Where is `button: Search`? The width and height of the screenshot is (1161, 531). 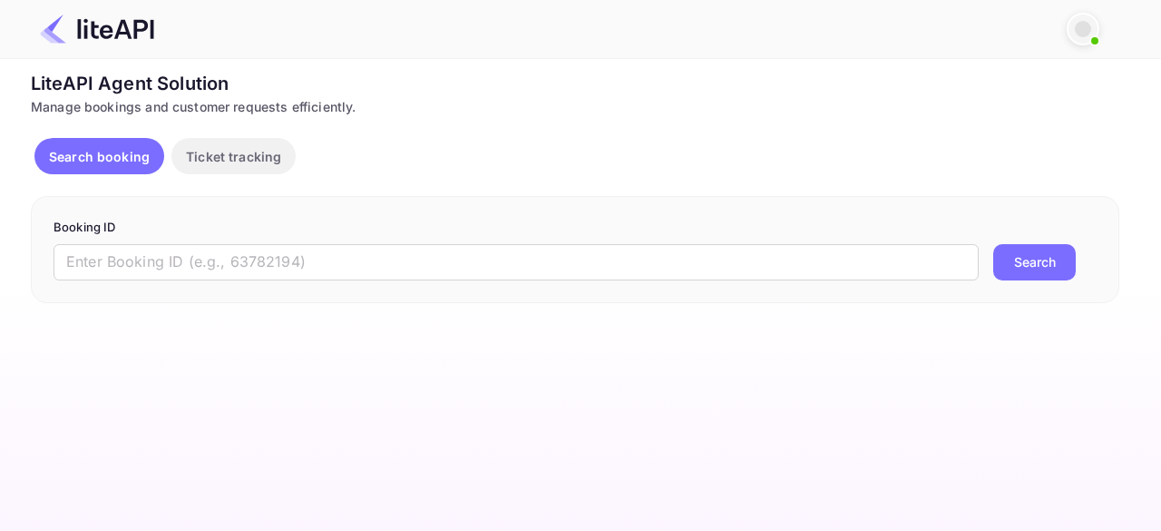
button: Search is located at coordinates (1034, 262).